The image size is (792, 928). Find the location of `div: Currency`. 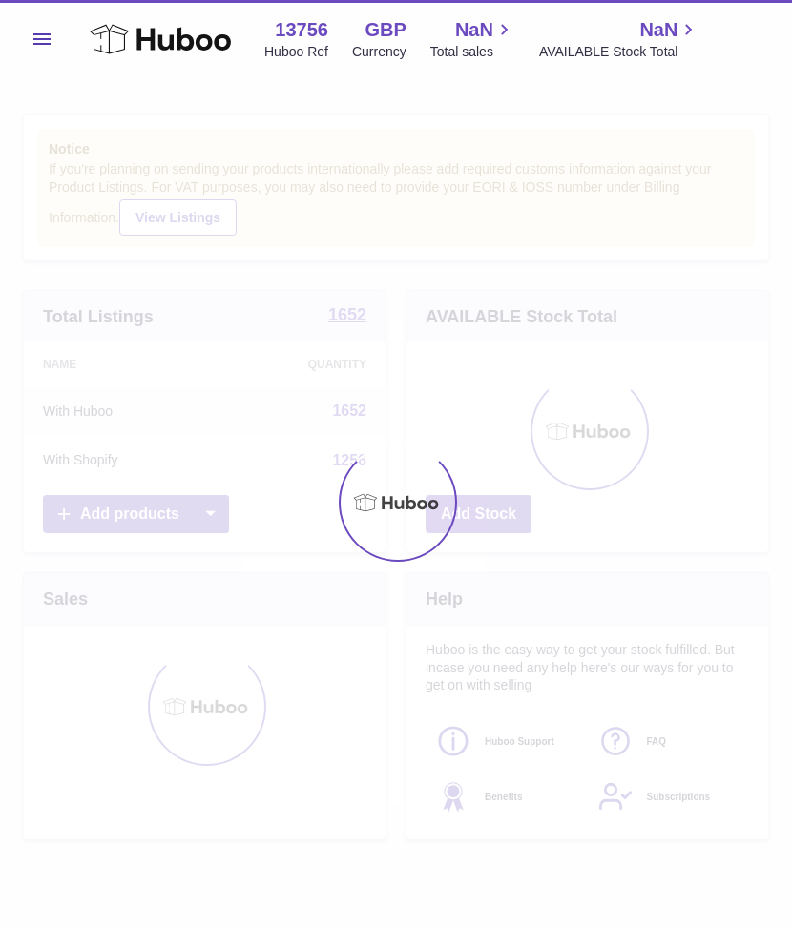

div: Currency is located at coordinates (379, 51).